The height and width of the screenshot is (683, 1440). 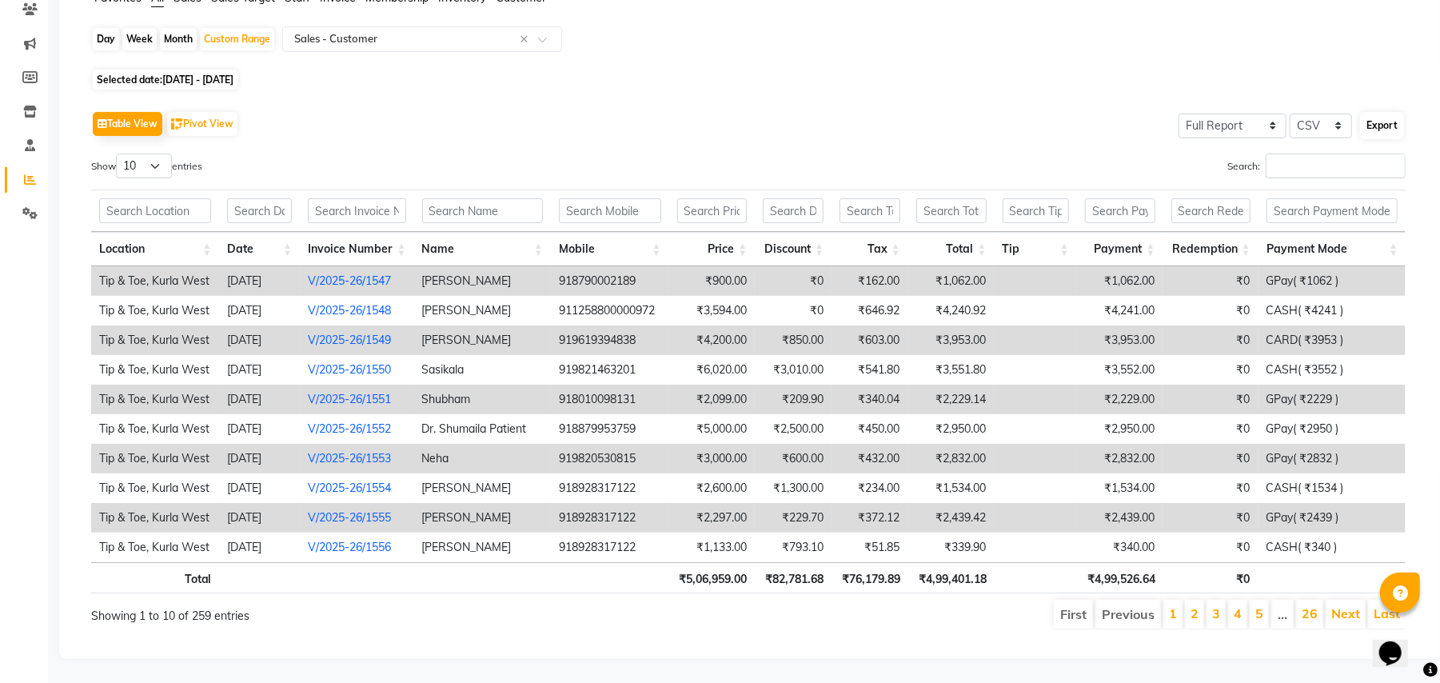 I want to click on th: Location: activate to sort column ascending, so click(x=155, y=249).